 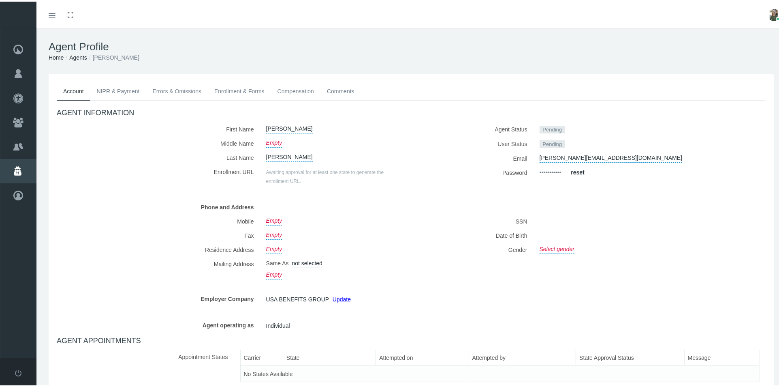 What do you see at coordinates (475, 219) in the screenshot?
I see `label: SSN` at bounding box center [475, 219].